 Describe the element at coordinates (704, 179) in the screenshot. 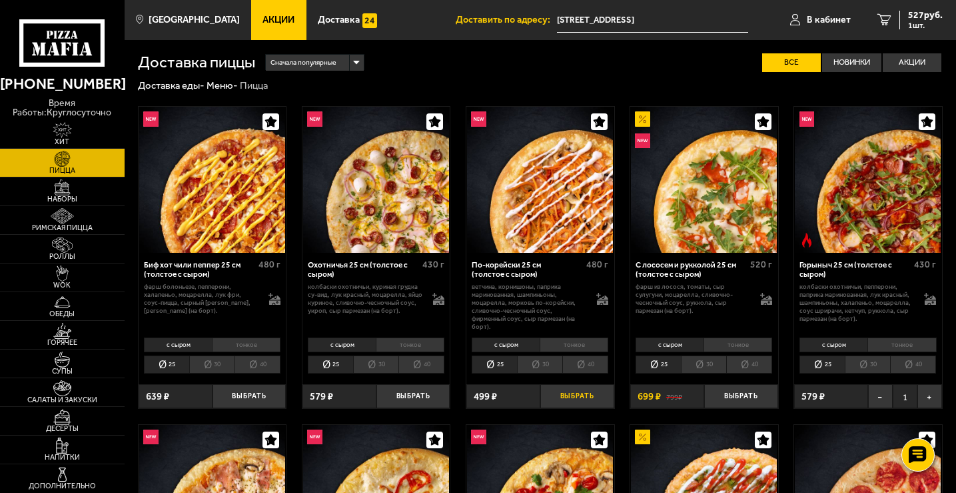

I see `img: С лососем и рукколой 25 см (толстое с сыром)` at that location.